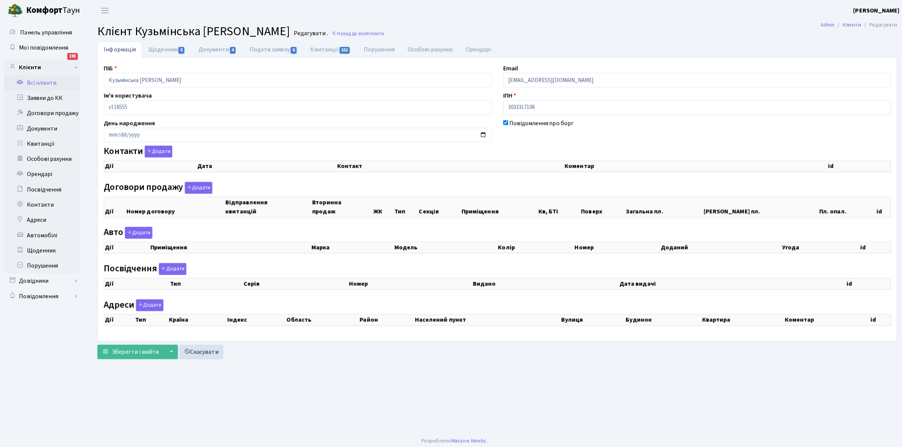 This screenshot has width=902, height=447. What do you see at coordinates (308, 33) in the screenshot?
I see `small: Редагувати .` at bounding box center [308, 33].